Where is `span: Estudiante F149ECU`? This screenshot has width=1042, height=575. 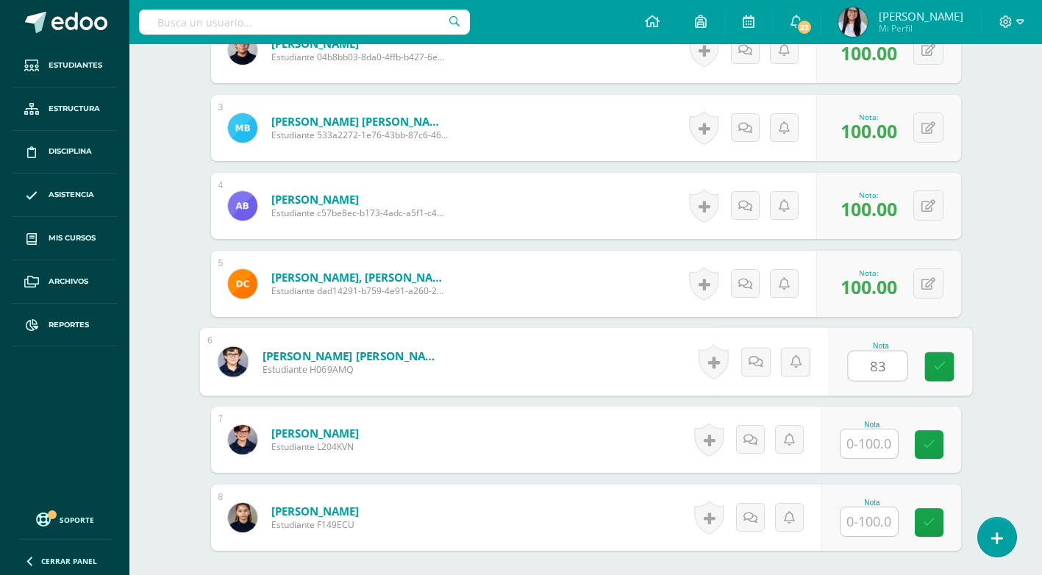 span: Estudiante F149ECU is located at coordinates (315, 524).